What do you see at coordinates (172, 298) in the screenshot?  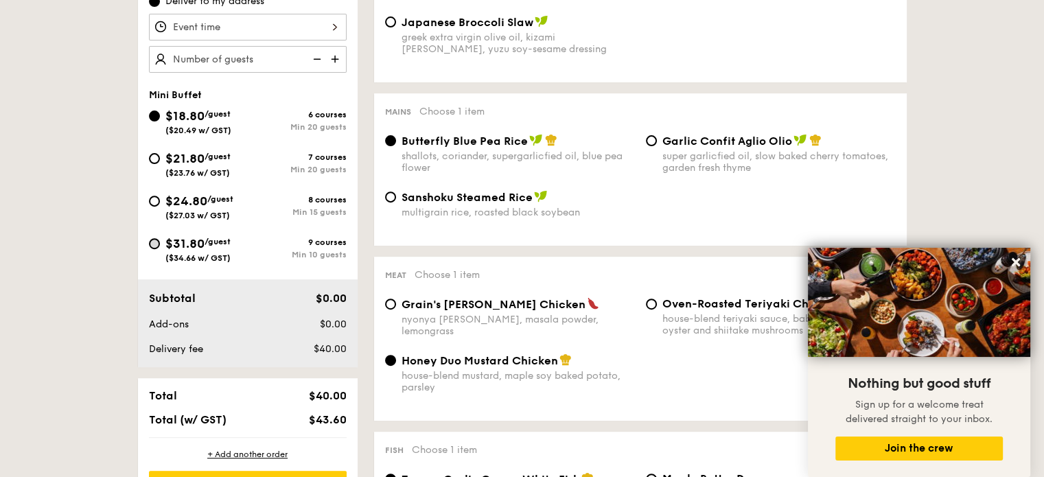 I see `span: Subtotal` at bounding box center [172, 298].